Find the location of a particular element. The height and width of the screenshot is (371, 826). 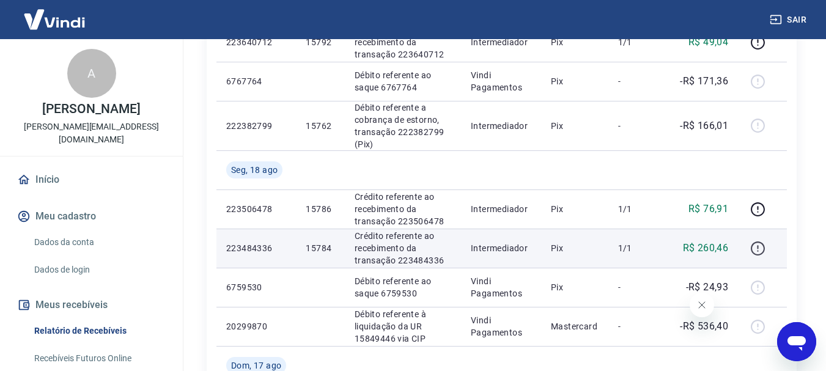

span: Olá! Precisa de ajuda? is located at coordinates (55, 13).